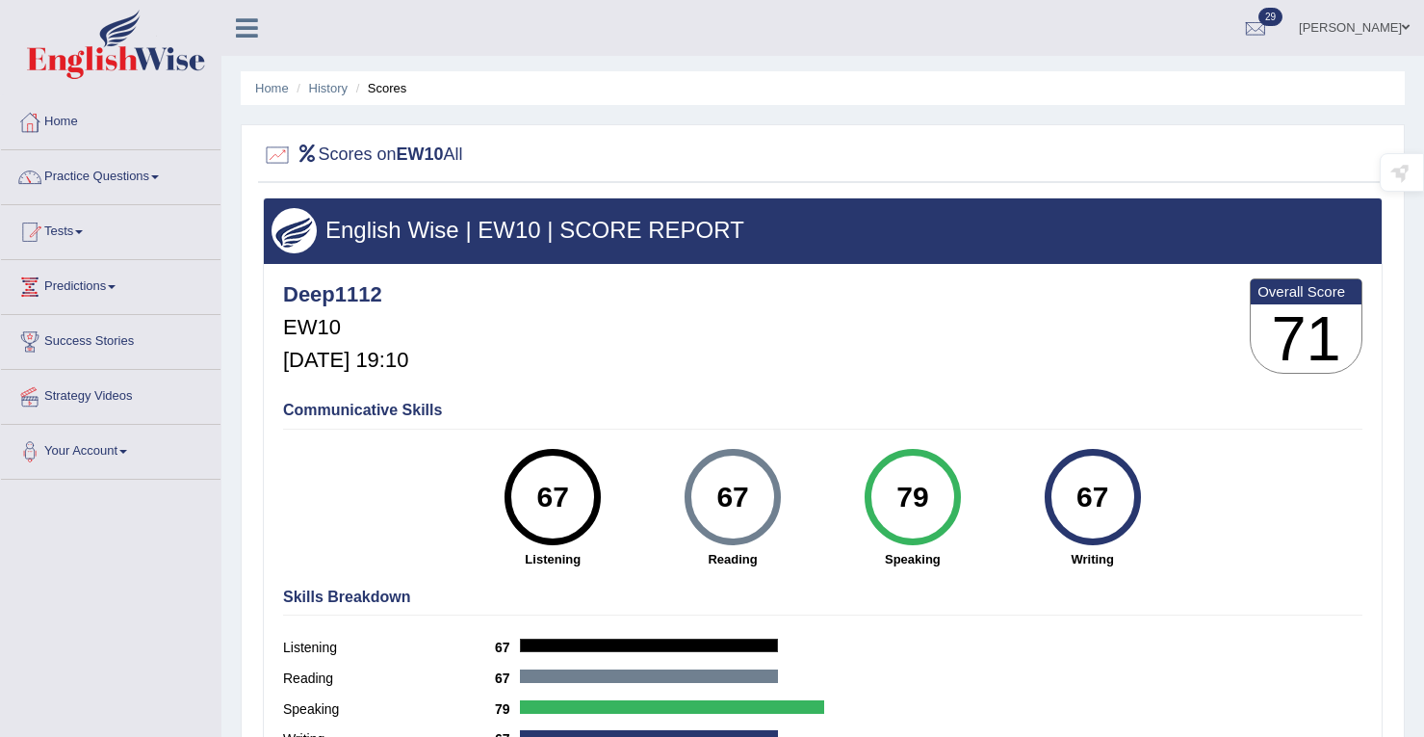  I want to click on label: Speaking, so click(389, 709).